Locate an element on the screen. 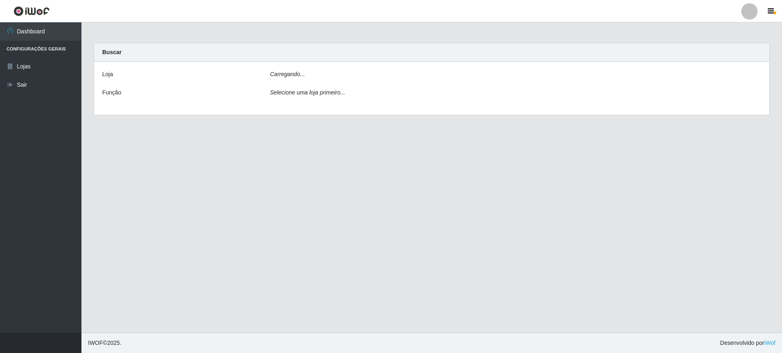 This screenshot has width=782, height=353. a: iWof is located at coordinates (770, 343).